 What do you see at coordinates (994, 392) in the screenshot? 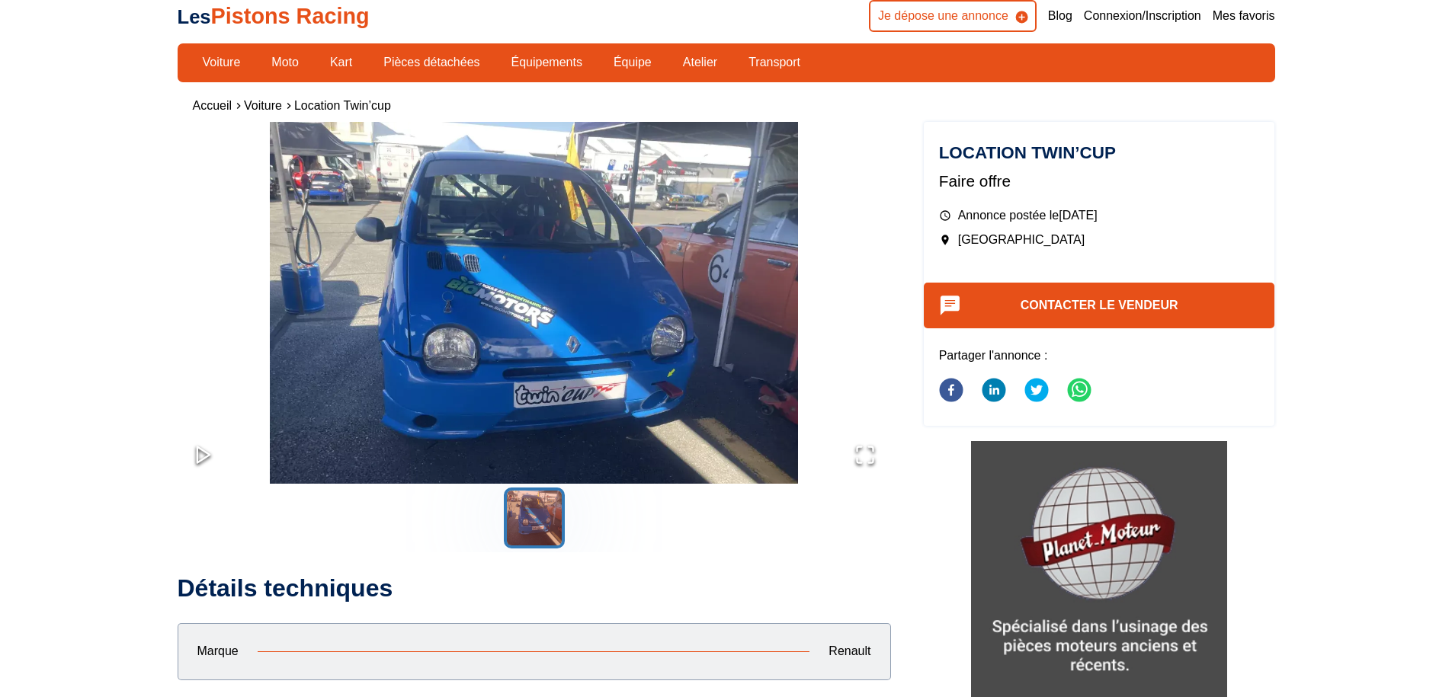
I see `button: linkedin` at bounding box center [994, 392].